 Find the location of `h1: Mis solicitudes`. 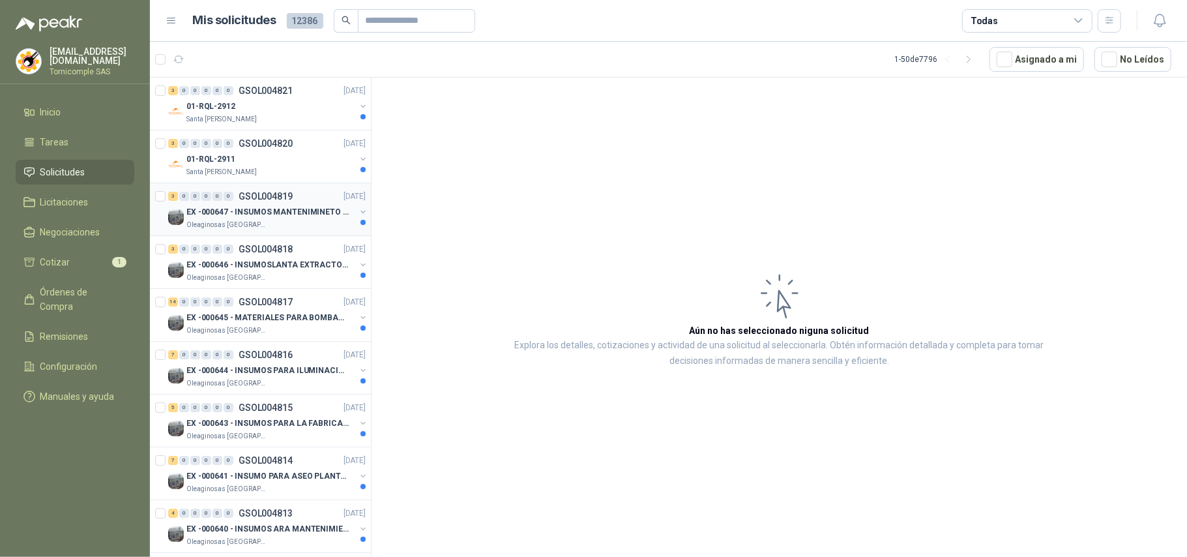

h1: Mis solicitudes is located at coordinates (235, 20).